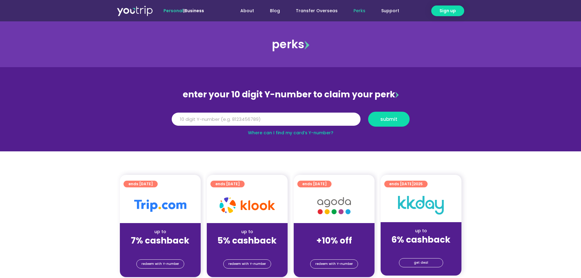 The width and height of the screenshot is (581, 278). What do you see at coordinates (359, 11) in the screenshot?
I see `a: Perks` at bounding box center [359, 11].